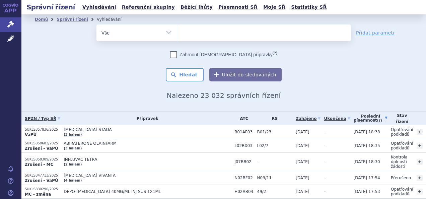  Describe the element at coordinates (73, 180) in the screenshot. I see `a: (4 balení)` at that location.